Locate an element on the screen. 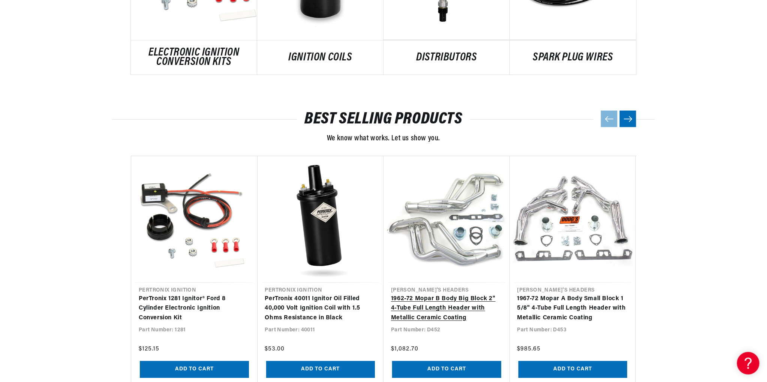  button: Previous slide is located at coordinates (609, 119).